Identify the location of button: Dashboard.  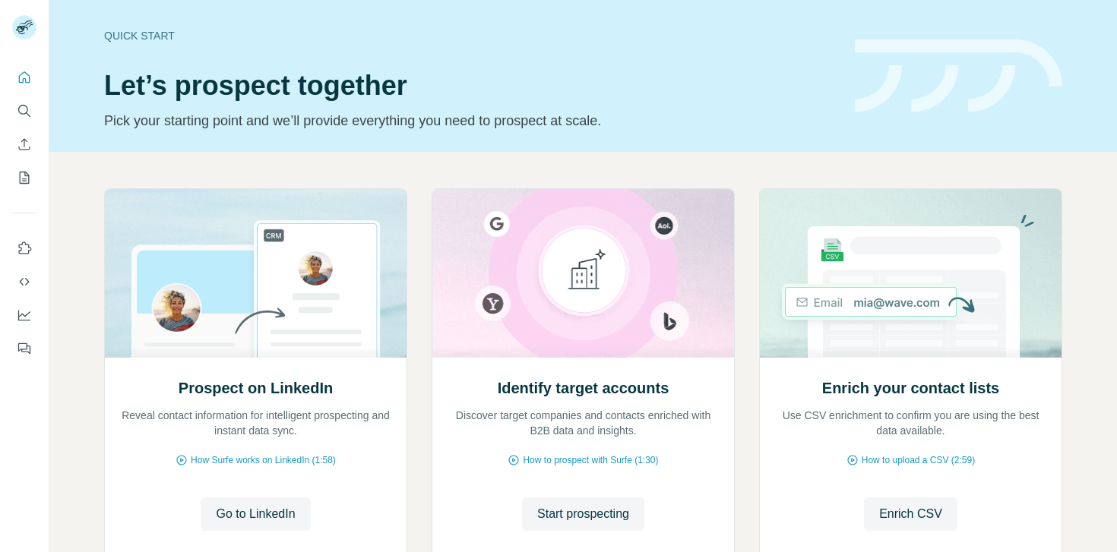
(24, 315).